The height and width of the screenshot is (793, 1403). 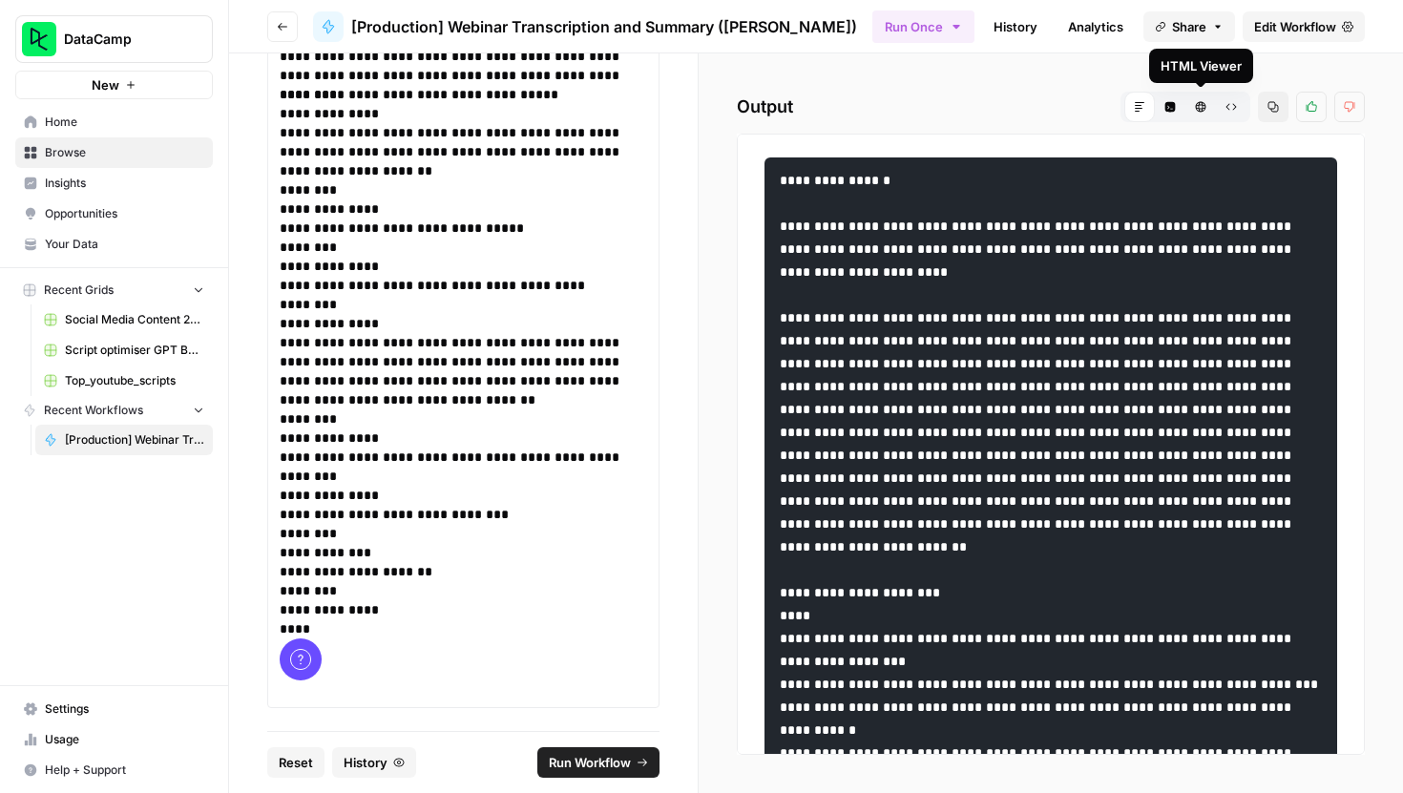 I want to click on span: Browse, so click(x=124, y=153).